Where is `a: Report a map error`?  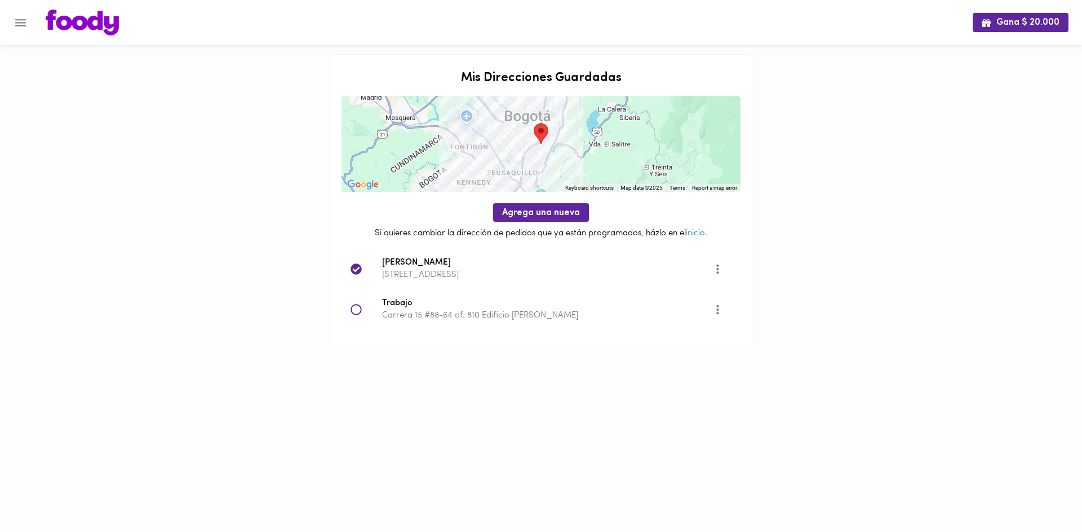
a: Report a map error is located at coordinates (714, 188).